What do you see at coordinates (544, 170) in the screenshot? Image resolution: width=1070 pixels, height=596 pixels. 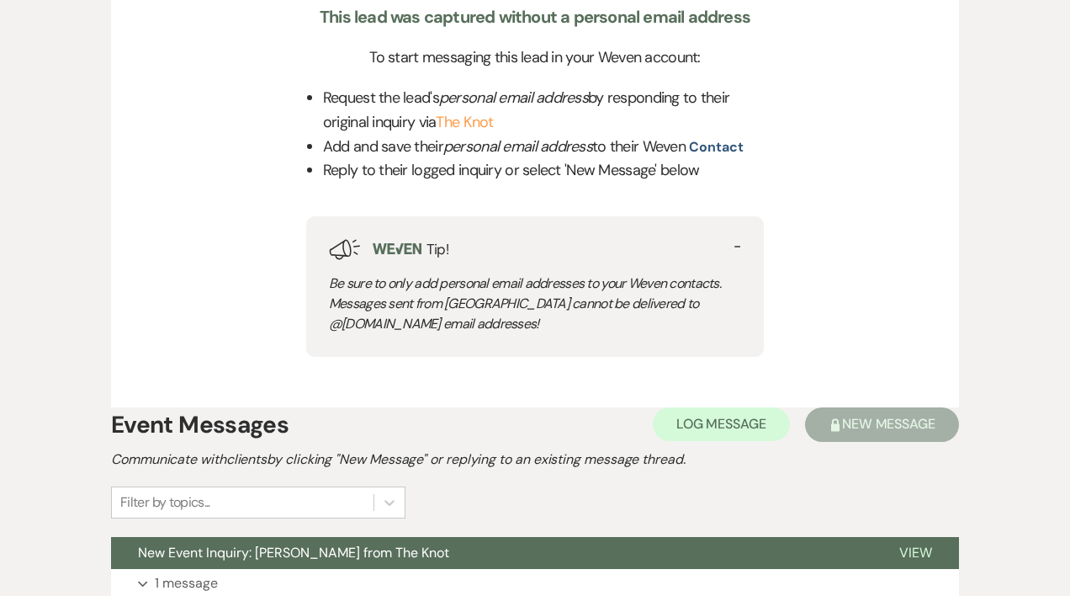 I see `li: Reply to their logged inquiry or select 'New Message' below` at bounding box center [544, 170].